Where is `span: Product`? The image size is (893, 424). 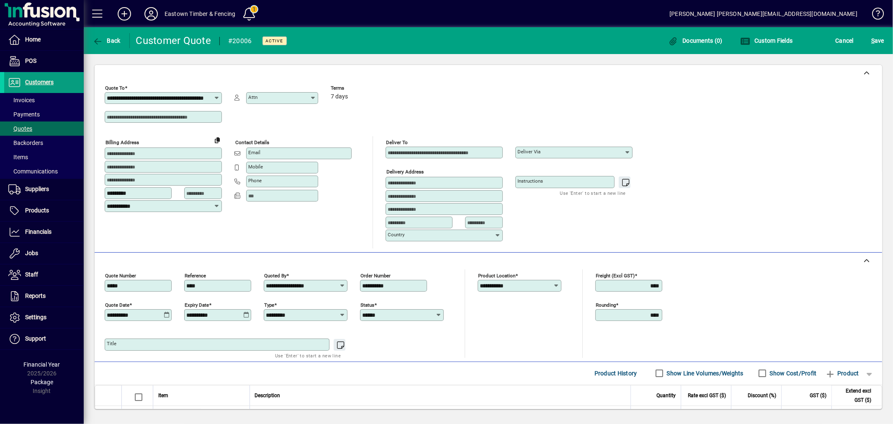
span: Product is located at coordinates (842, 373).